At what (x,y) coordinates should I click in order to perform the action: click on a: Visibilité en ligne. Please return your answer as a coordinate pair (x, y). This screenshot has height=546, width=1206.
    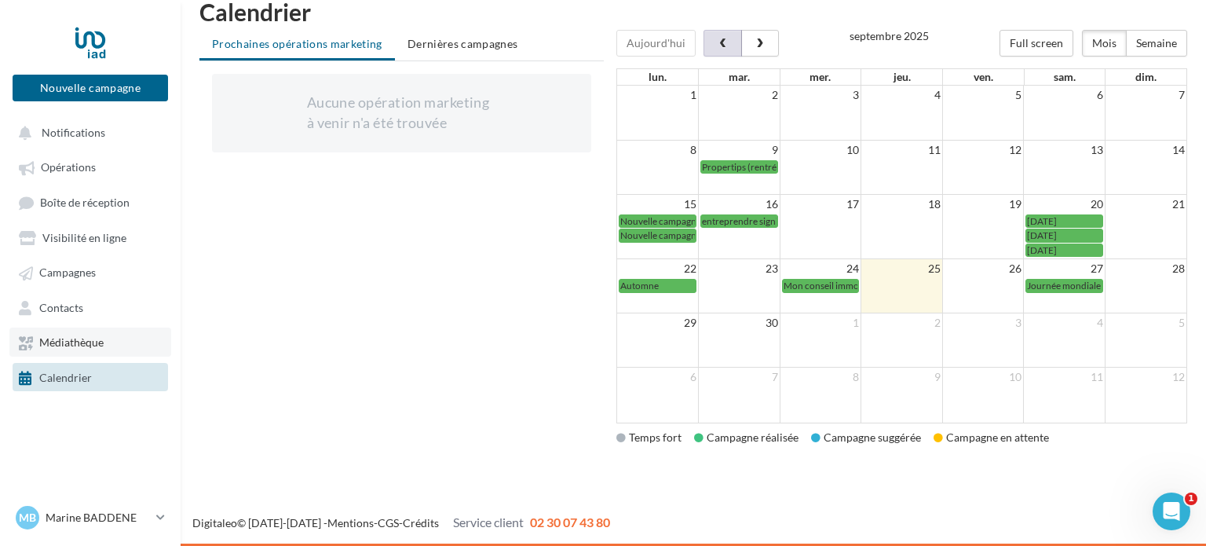
    Looking at the image, I should click on (90, 237).